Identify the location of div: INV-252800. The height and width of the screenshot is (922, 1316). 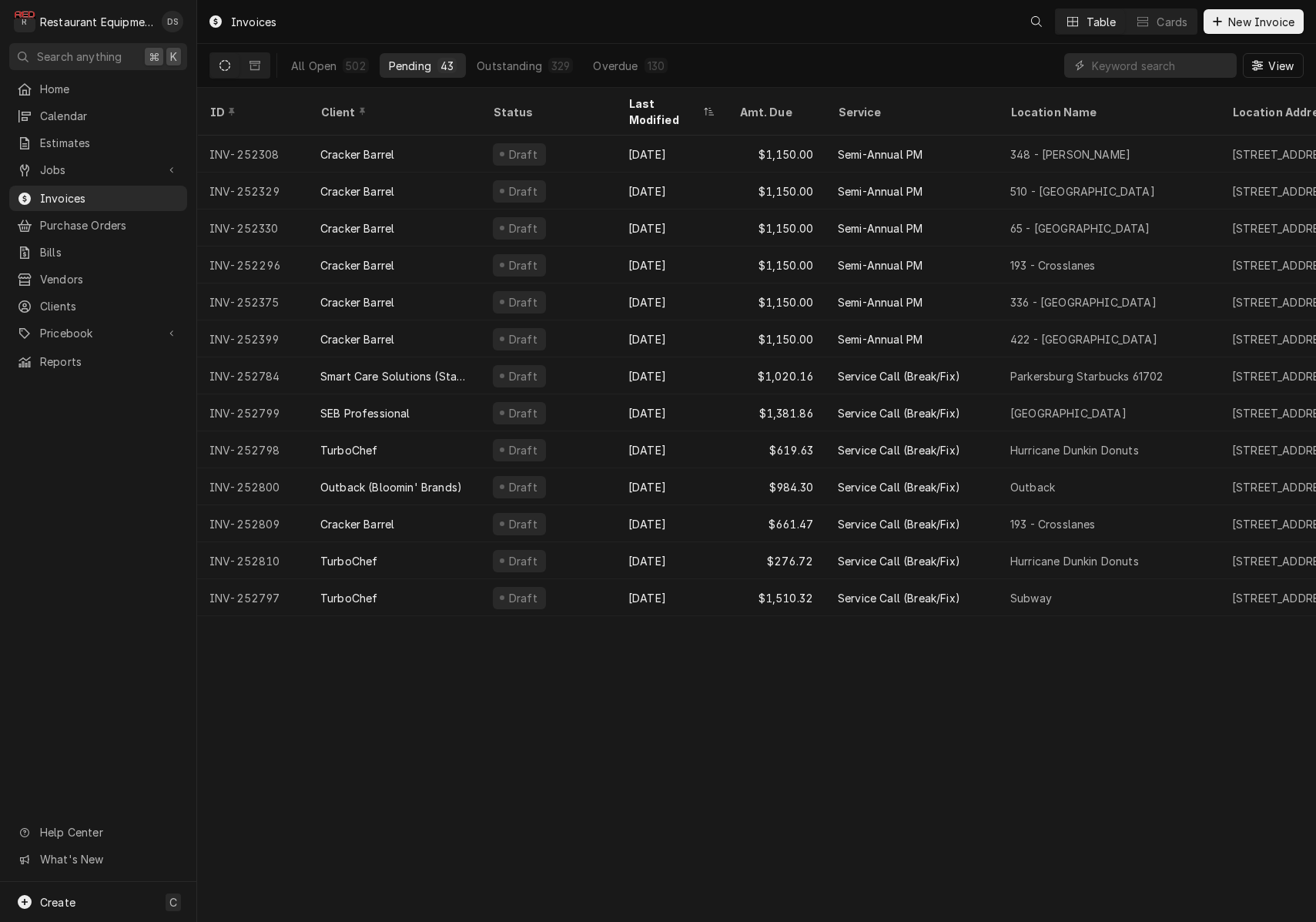
(252, 487).